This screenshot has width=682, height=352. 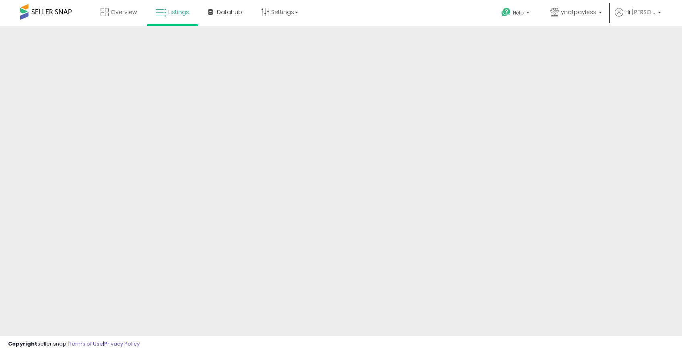 I want to click on div: seller snap | |, so click(x=74, y=344).